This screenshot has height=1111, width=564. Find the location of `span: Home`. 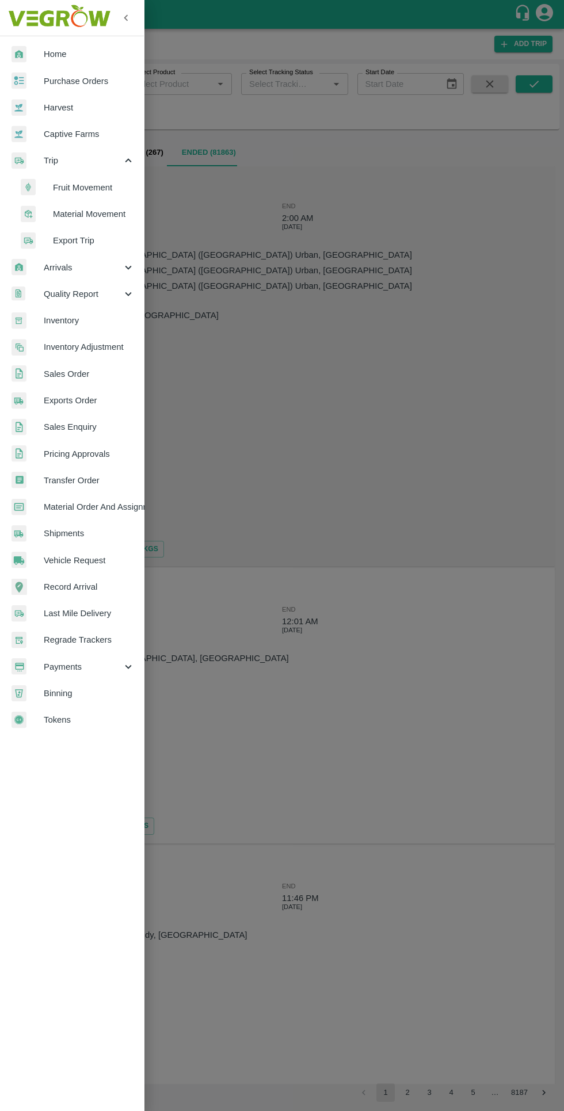

span: Home is located at coordinates (89, 54).